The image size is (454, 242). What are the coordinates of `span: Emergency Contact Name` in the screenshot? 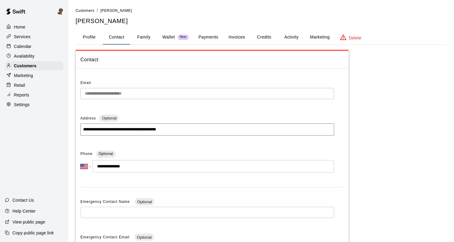 It's located at (106, 202).